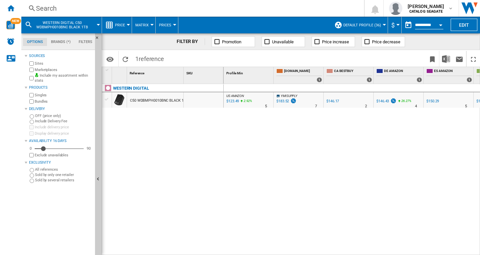 The width and height of the screenshot is (480, 255). What do you see at coordinates (63, 155) in the screenshot?
I see `label: Exclude unavailables` at bounding box center [63, 155].